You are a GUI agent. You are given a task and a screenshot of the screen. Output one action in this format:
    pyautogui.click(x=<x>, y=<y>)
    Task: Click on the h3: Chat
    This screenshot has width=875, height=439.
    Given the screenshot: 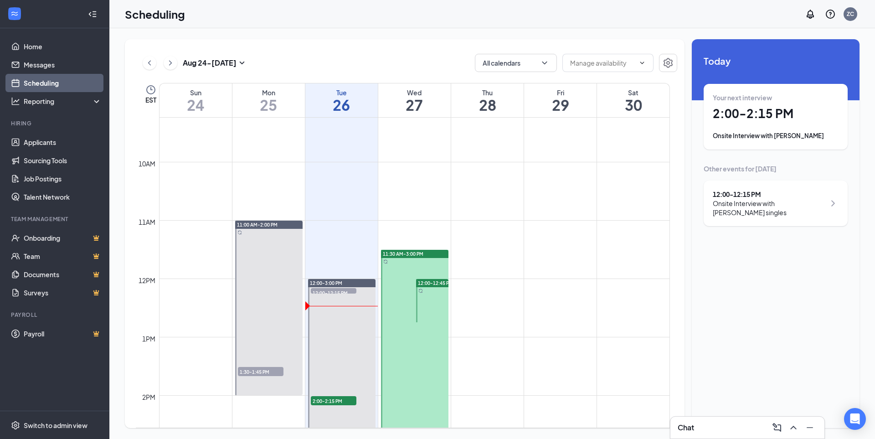 What is the action you would take?
    pyautogui.click(x=686, y=427)
    